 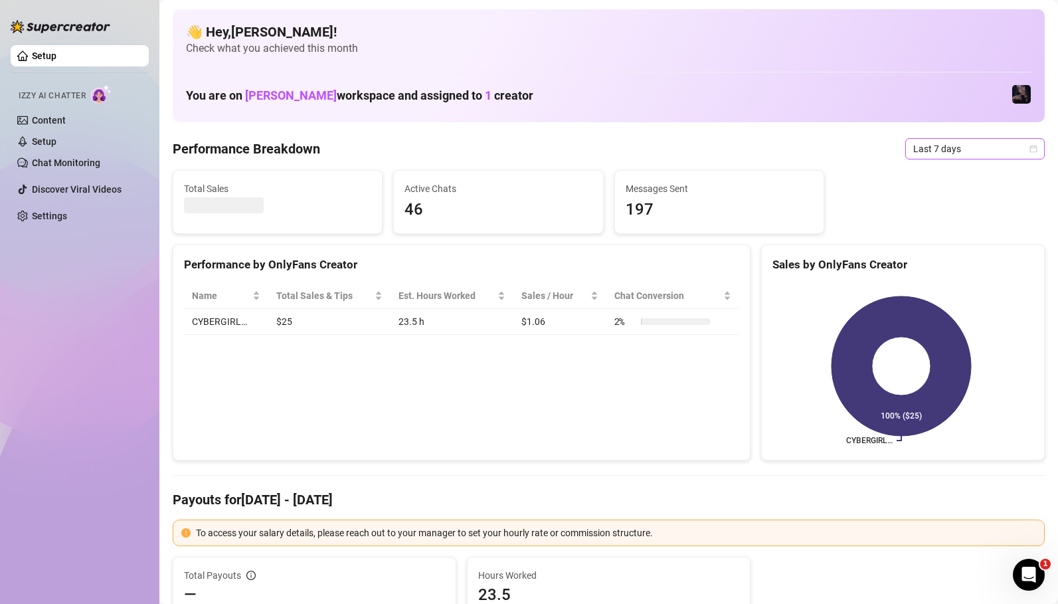 What do you see at coordinates (246, 149) in the screenshot?
I see `h4: Performance Breakdown` at bounding box center [246, 149].